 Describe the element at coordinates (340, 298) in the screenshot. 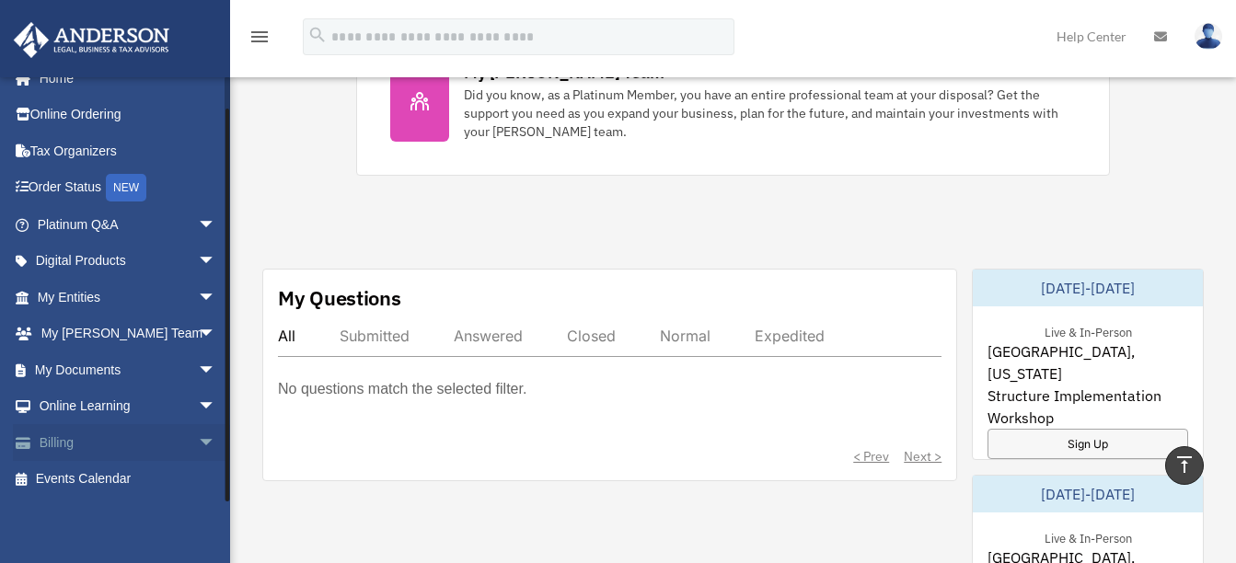

I see `div: My Questions` at that location.